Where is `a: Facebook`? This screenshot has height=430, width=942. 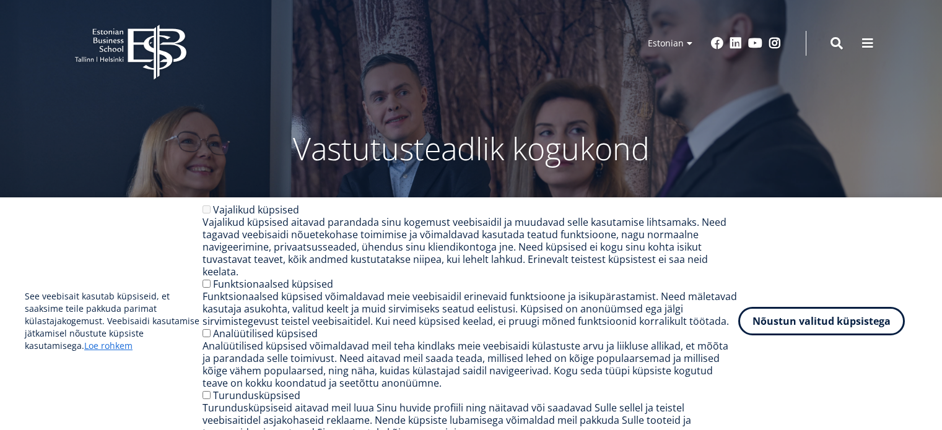 a: Facebook is located at coordinates (717, 43).